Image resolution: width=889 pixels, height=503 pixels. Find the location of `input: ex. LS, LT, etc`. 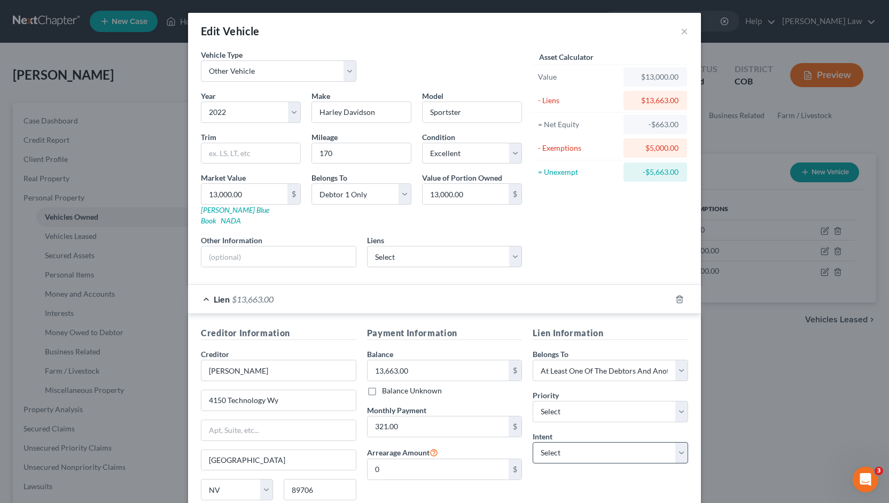

input: ex. LS, LT, etc is located at coordinates (251, 153).